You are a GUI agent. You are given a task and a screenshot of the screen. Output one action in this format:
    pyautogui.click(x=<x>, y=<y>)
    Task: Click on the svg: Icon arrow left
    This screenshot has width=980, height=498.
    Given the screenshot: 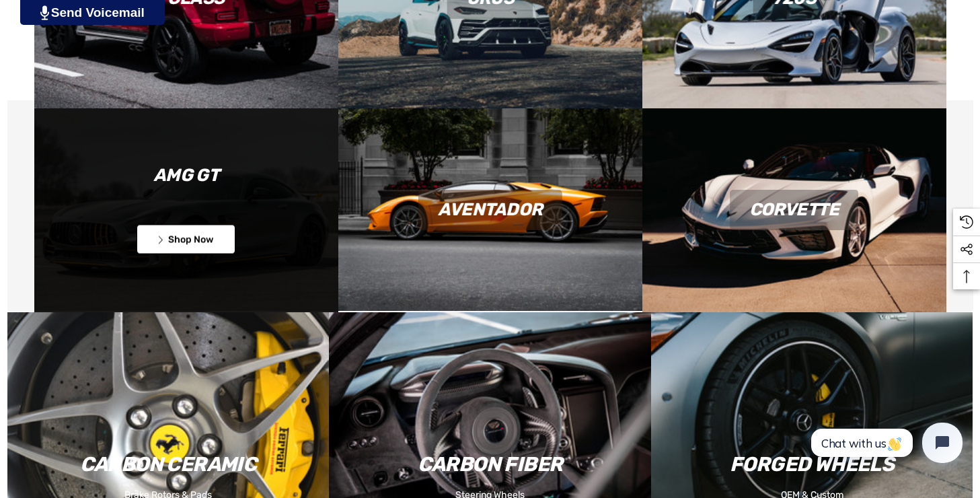 What is the action you would take?
    pyautogui.click(x=161, y=240)
    